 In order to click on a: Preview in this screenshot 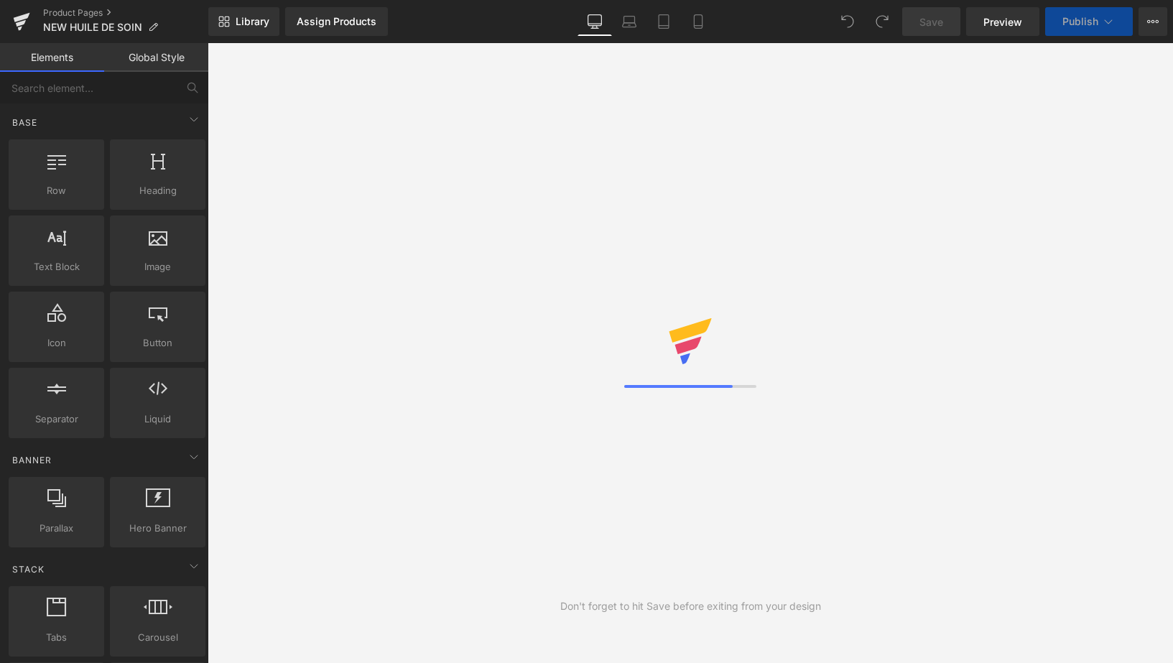, I will do `click(1003, 22)`.